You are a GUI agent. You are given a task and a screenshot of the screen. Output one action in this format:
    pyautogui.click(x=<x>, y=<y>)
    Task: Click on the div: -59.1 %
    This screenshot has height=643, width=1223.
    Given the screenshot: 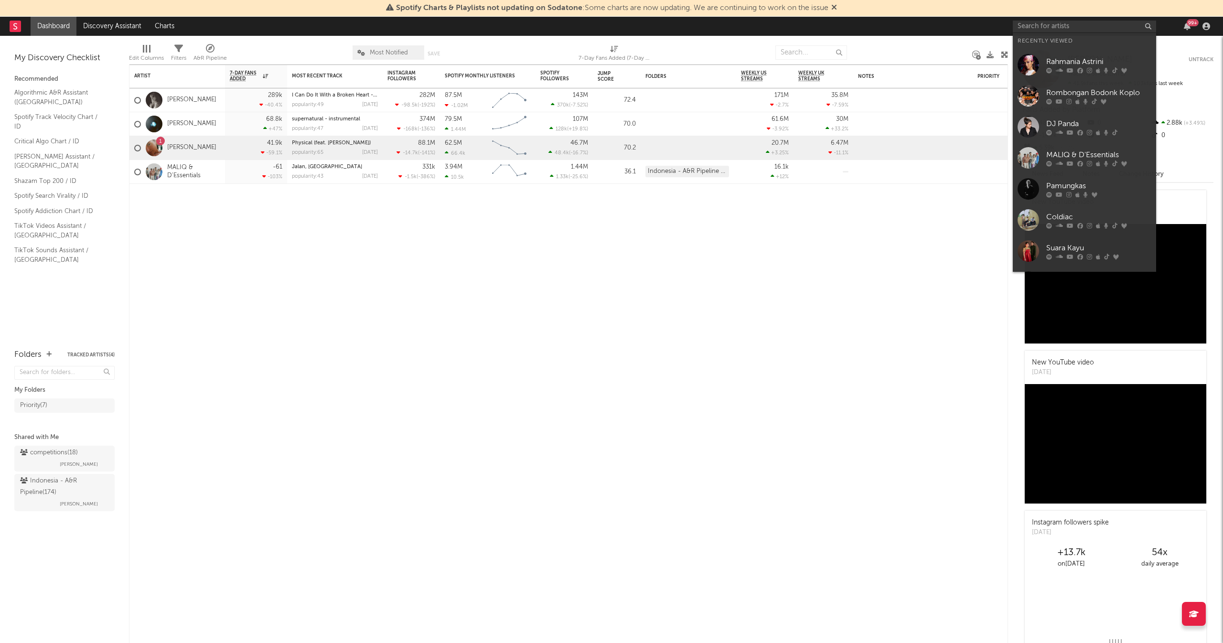 What is the action you would take?
    pyautogui.click(x=271, y=152)
    